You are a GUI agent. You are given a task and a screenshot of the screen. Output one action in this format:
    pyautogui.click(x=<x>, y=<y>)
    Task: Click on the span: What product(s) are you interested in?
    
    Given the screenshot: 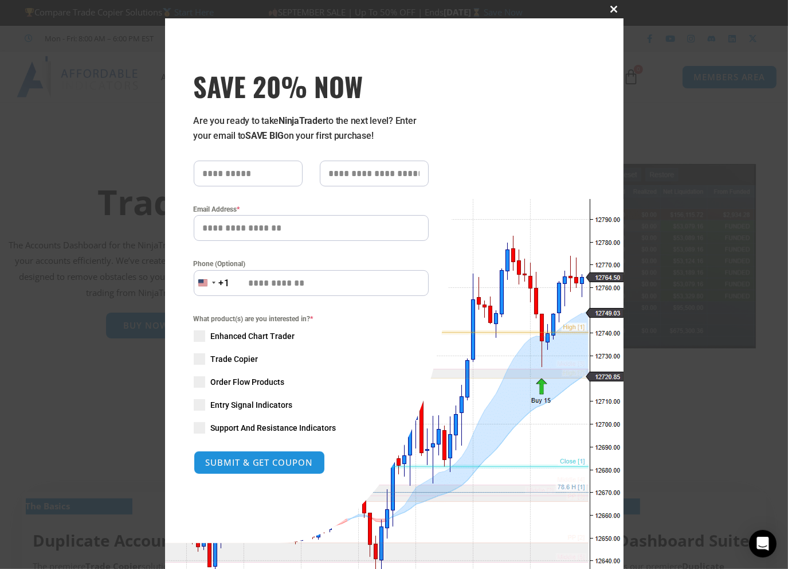 What is the action you would take?
    pyautogui.click(x=311, y=319)
    